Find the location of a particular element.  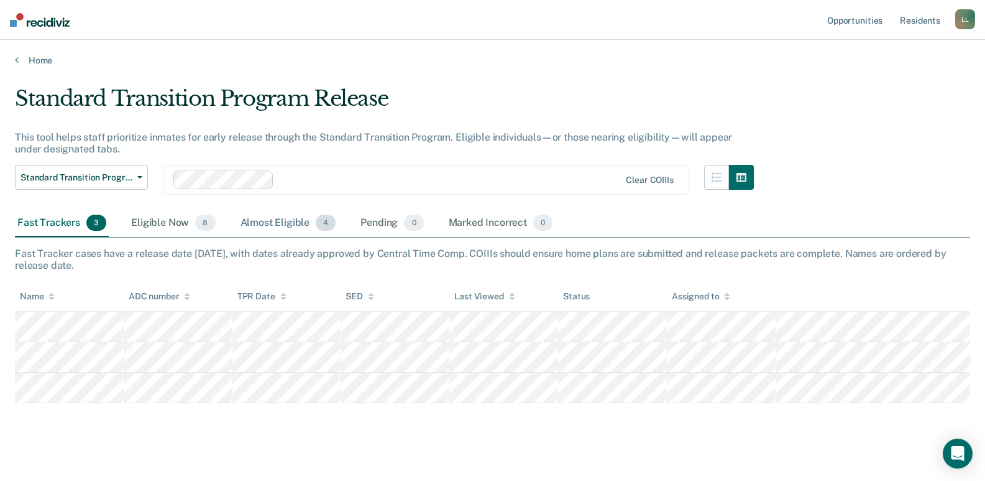

div: Clear COIIIs is located at coordinates (650, 180).